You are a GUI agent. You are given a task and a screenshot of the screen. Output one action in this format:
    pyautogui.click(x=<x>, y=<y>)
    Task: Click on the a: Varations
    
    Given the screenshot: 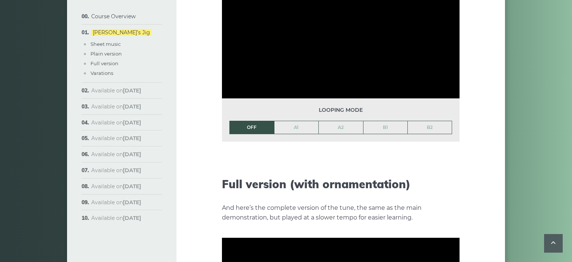 What is the action you would take?
    pyautogui.click(x=102, y=73)
    